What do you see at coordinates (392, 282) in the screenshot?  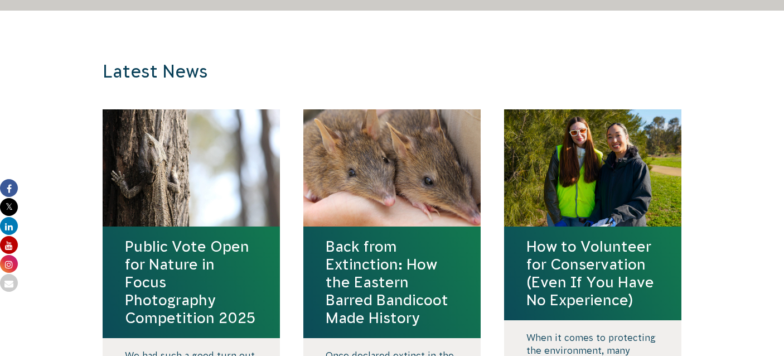 I see `a: Back from Extinction: How the Eastern Barred Bandicoot Made History` at bounding box center [392, 282].